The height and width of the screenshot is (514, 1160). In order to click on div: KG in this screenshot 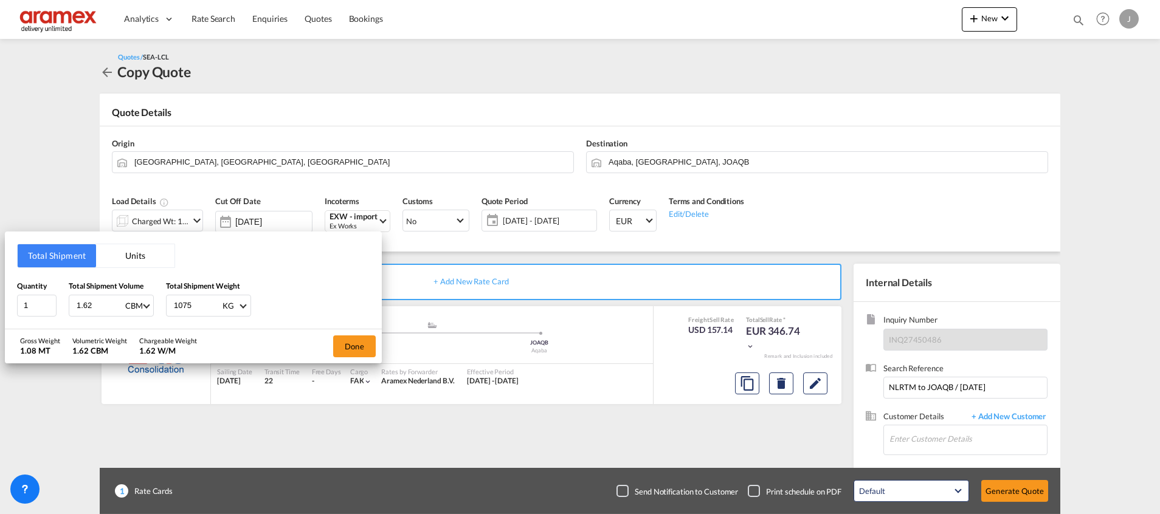, I will do `click(228, 306)`.